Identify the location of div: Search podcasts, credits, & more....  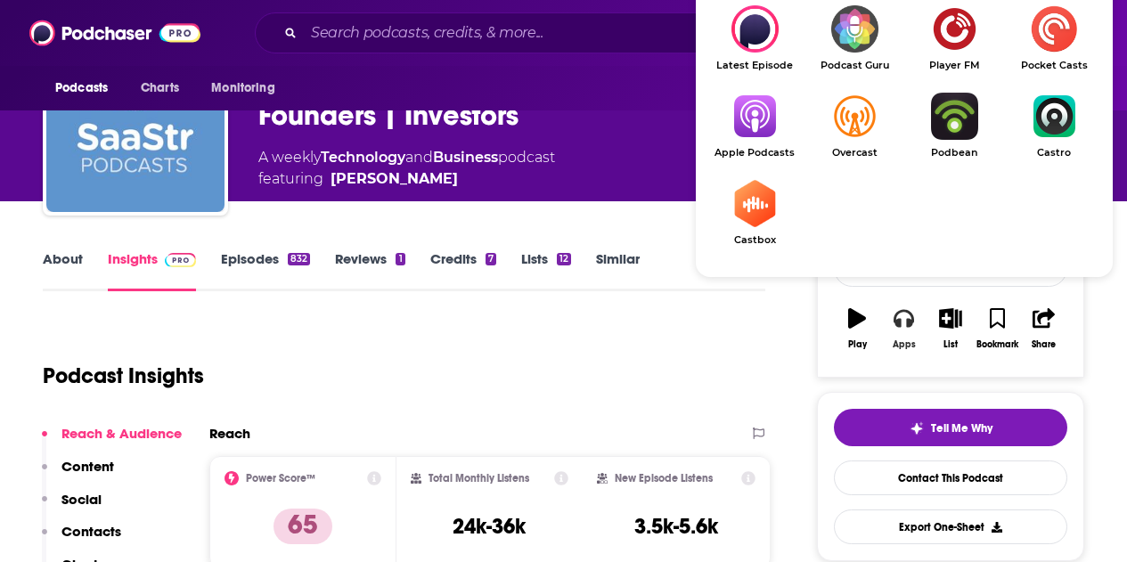
(590, 33).